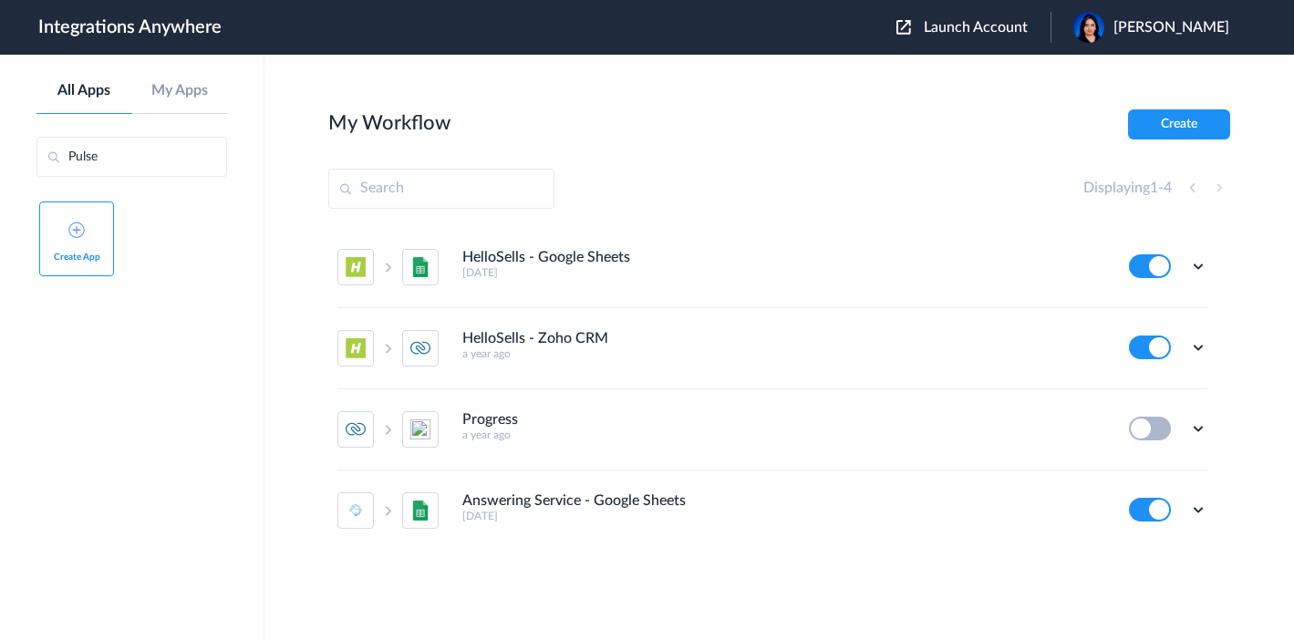 Image resolution: width=1294 pixels, height=640 pixels. What do you see at coordinates (976, 27) in the screenshot?
I see `span: Launch Account` at bounding box center [976, 27].